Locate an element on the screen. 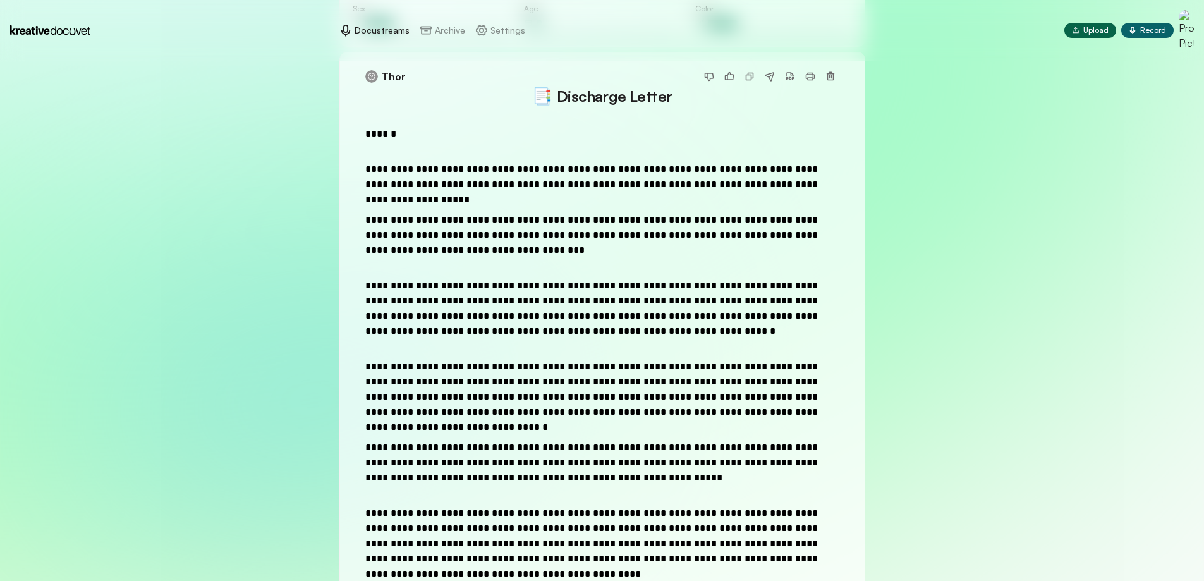 This screenshot has width=1204, height=581. span: Thor is located at coordinates (394, 76).